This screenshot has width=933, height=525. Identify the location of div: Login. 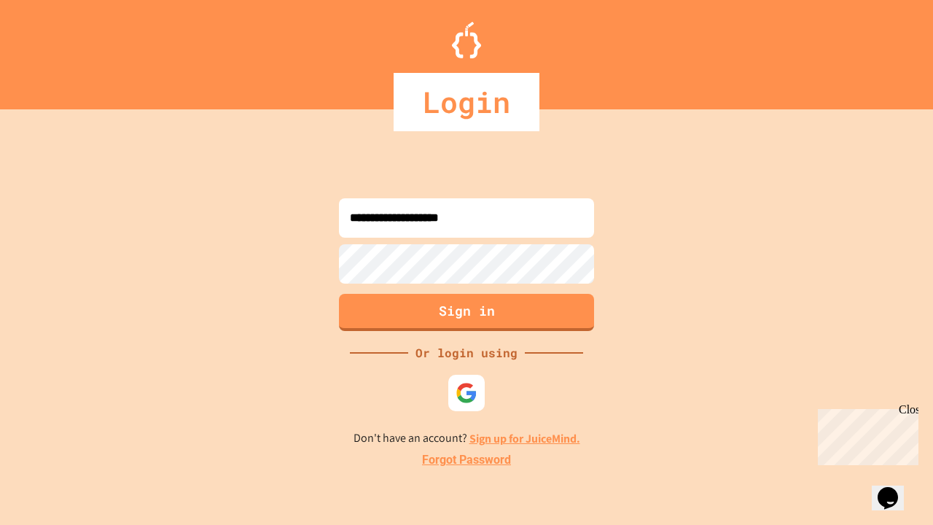
(467, 102).